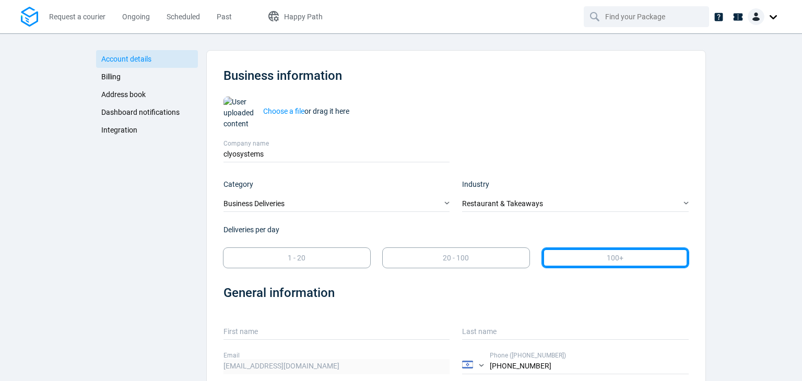  What do you see at coordinates (147, 95) in the screenshot?
I see `a: Address book` at bounding box center [147, 95].